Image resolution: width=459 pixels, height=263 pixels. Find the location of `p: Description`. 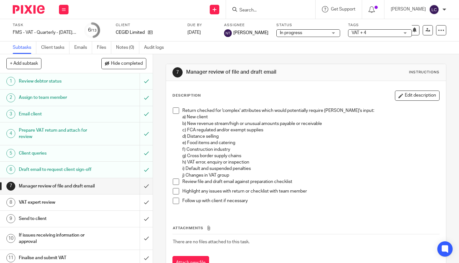

p: Description is located at coordinates (187, 96).